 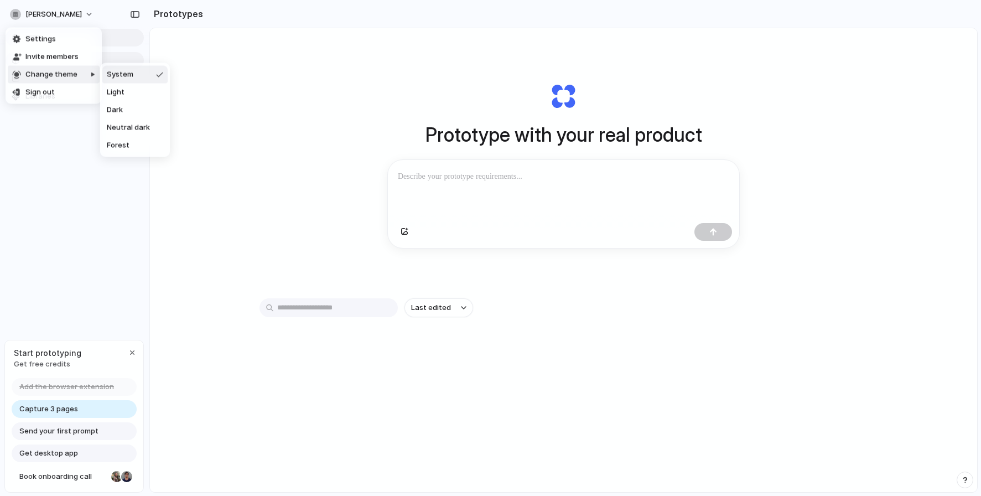 I want to click on span: Light, so click(x=116, y=92).